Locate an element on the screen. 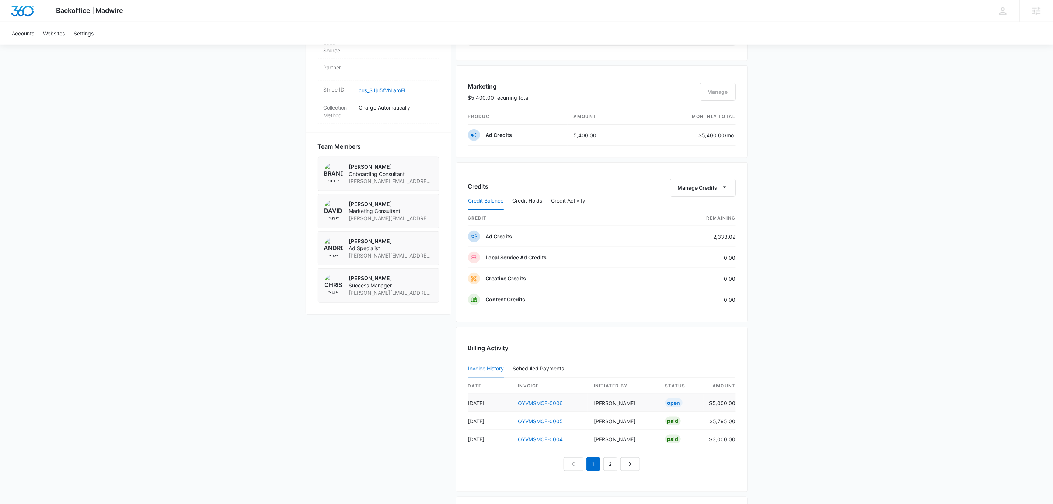 The image size is (1053, 504). p: $5,400.00 is located at coordinates (717, 135).